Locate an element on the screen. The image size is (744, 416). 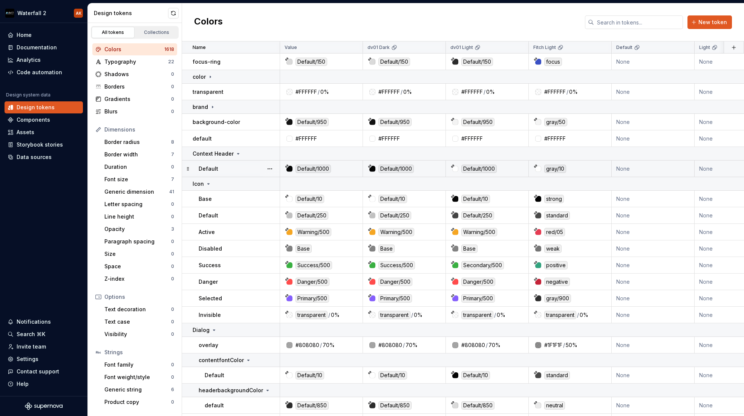
div: 50% is located at coordinates (571, 345).